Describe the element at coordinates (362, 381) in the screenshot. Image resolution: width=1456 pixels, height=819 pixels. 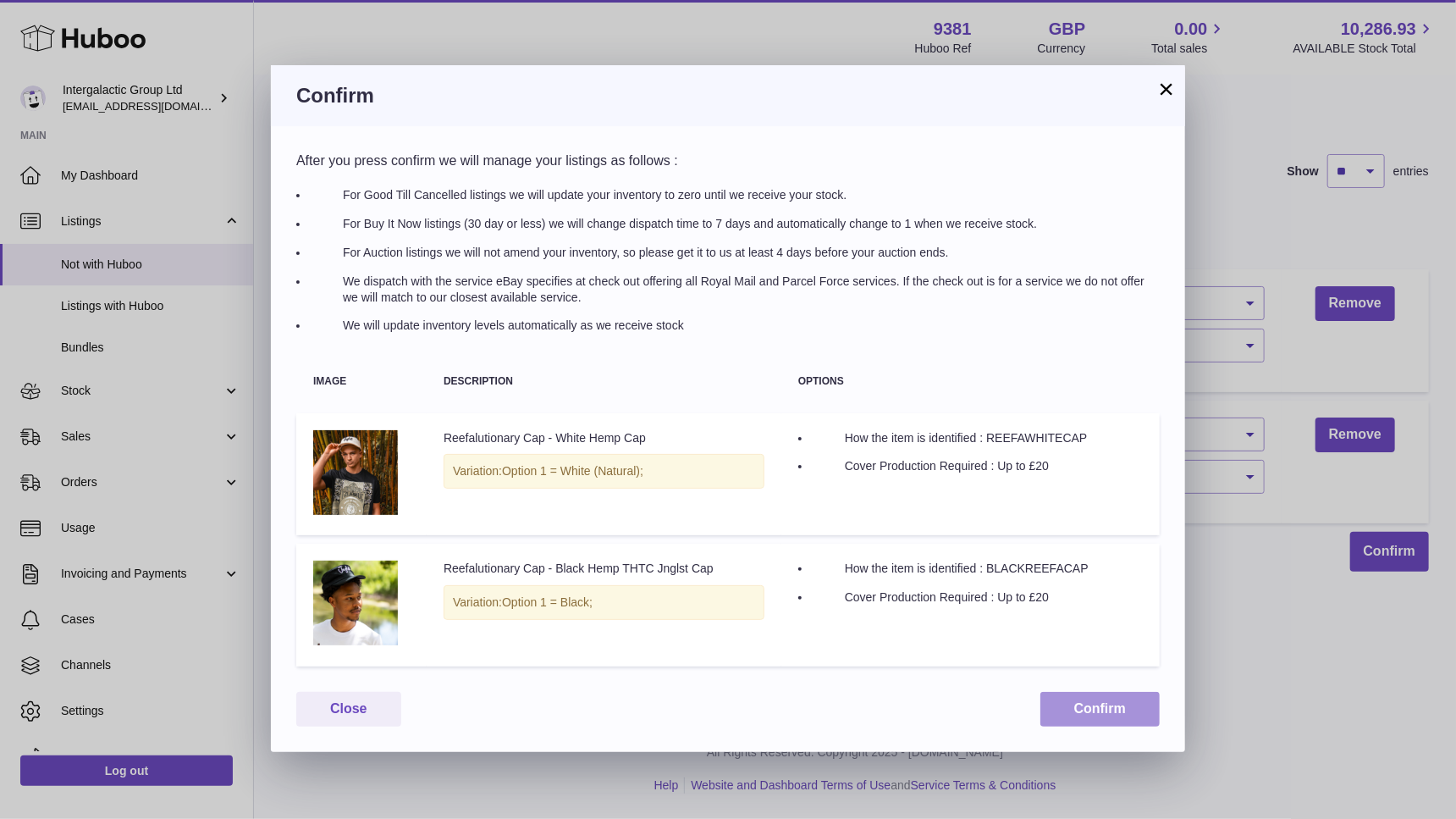
I see `th: Image` at that location.